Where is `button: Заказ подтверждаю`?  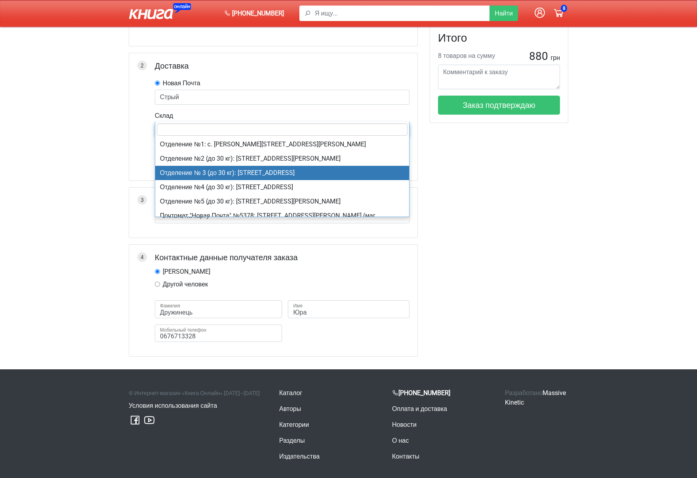
button: Заказ подтверждаю is located at coordinates (499, 105).